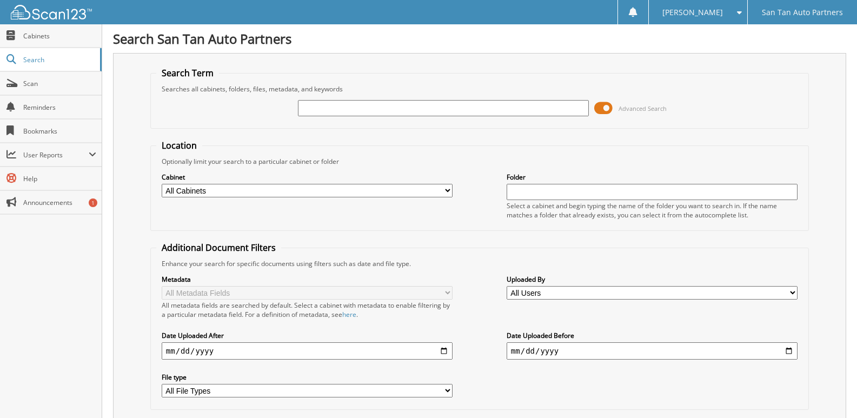 Image resolution: width=857 pixels, height=418 pixels. Describe the element at coordinates (652, 177) in the screenshot. I see `label: Folder` at that location.